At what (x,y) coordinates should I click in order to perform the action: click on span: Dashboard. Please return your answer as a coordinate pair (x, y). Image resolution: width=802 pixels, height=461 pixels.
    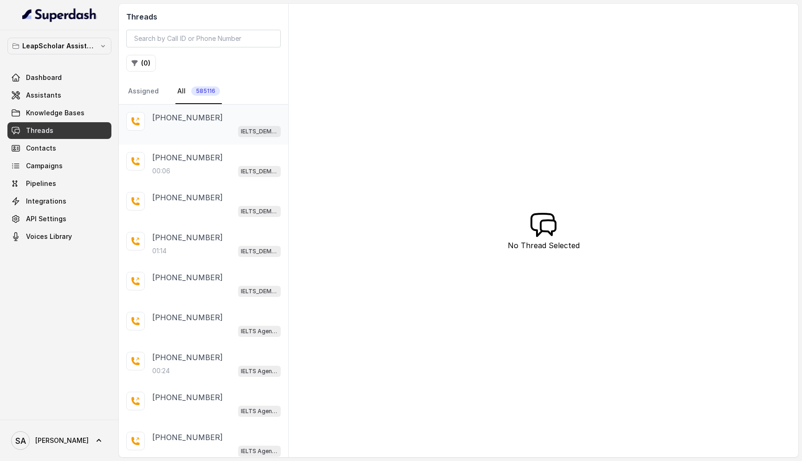
    Looking at the image, I should click on (44, 78).